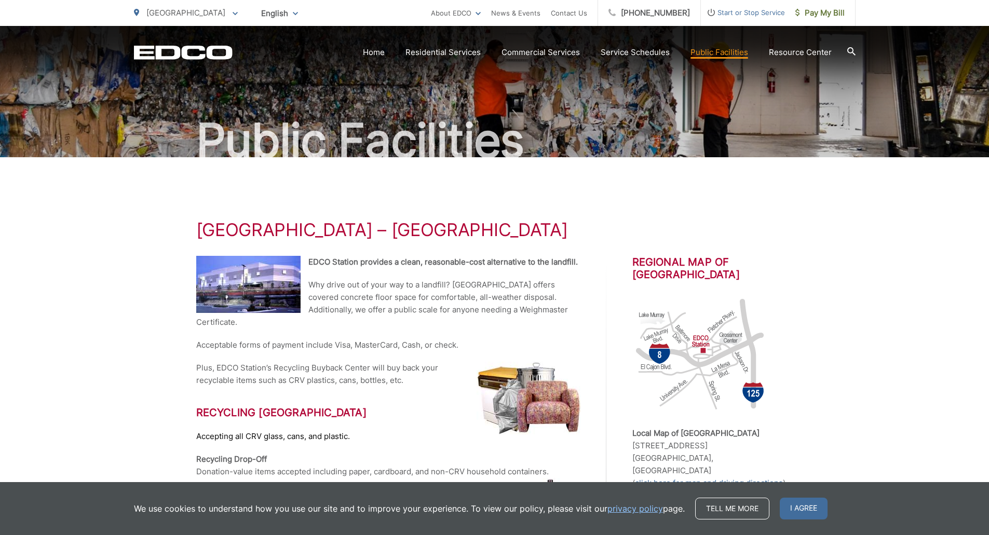  I want to click on a: EDCD logo. Return to the homepage., so click(183, 52).